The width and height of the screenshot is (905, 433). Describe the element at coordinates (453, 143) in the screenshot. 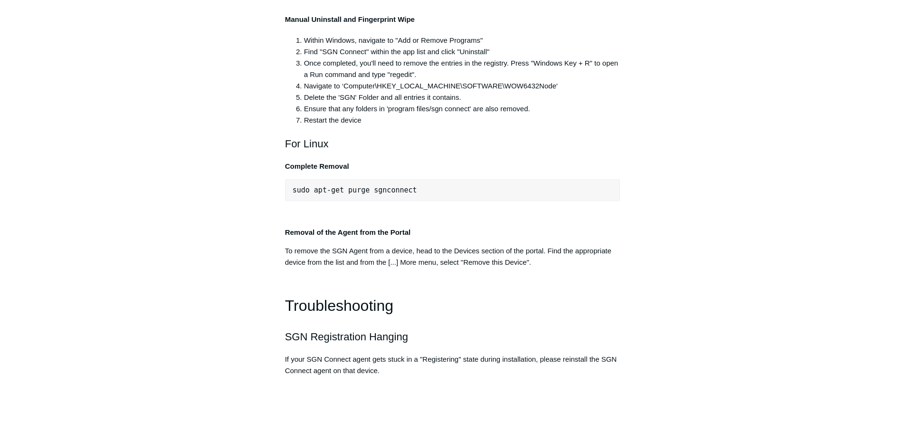

I see `h2: For Linux` at that location.